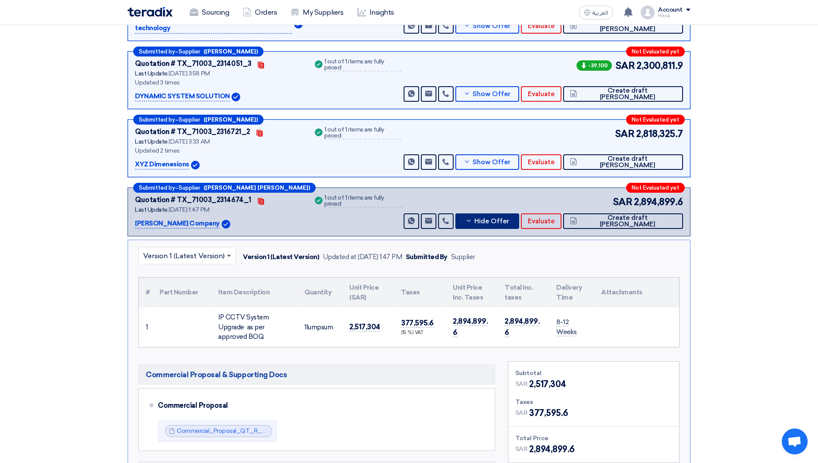  Describe the element at coordinates (674, 16) in the screenshot. I see `div: Hissa` at that location.